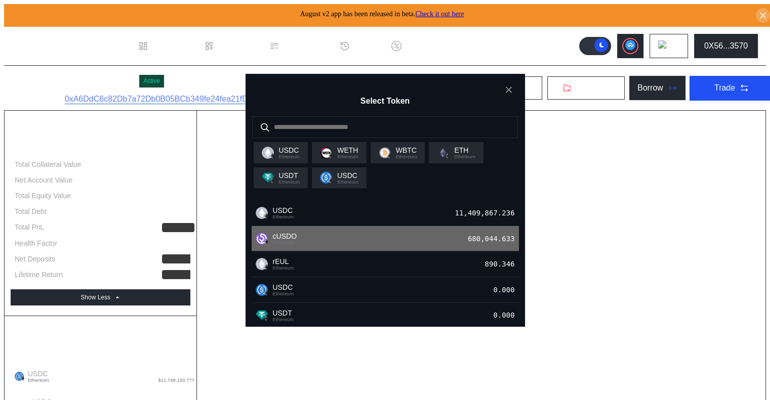 This screenshot has width=770, height=400. Describe the element at coordinates (73, 81) in the screenshot. I see `div: cUSDO Strategist 1` at that location.